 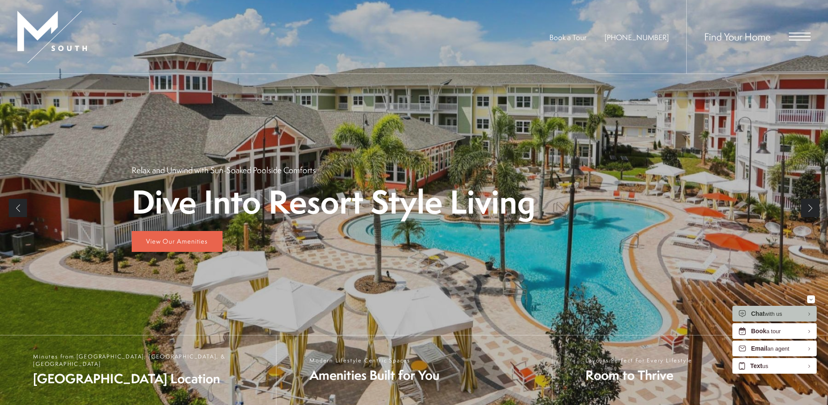 What do you see at coordinates (800, 37) in the screenshot?
I see `button: Open Menu` at bounding box center [800, 37].